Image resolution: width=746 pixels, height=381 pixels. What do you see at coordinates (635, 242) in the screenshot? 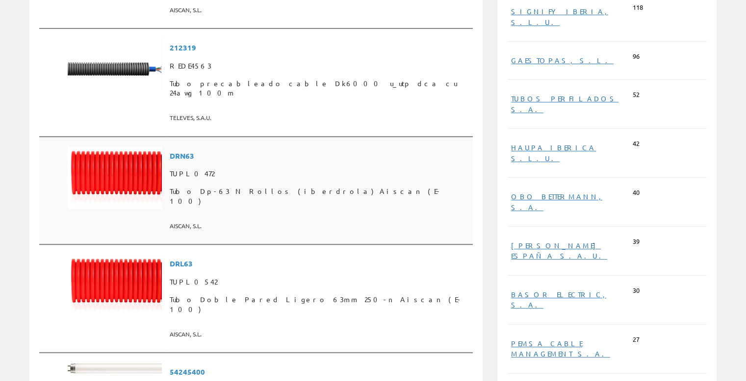
I see `span: 39` at bounding box center [635, 242].